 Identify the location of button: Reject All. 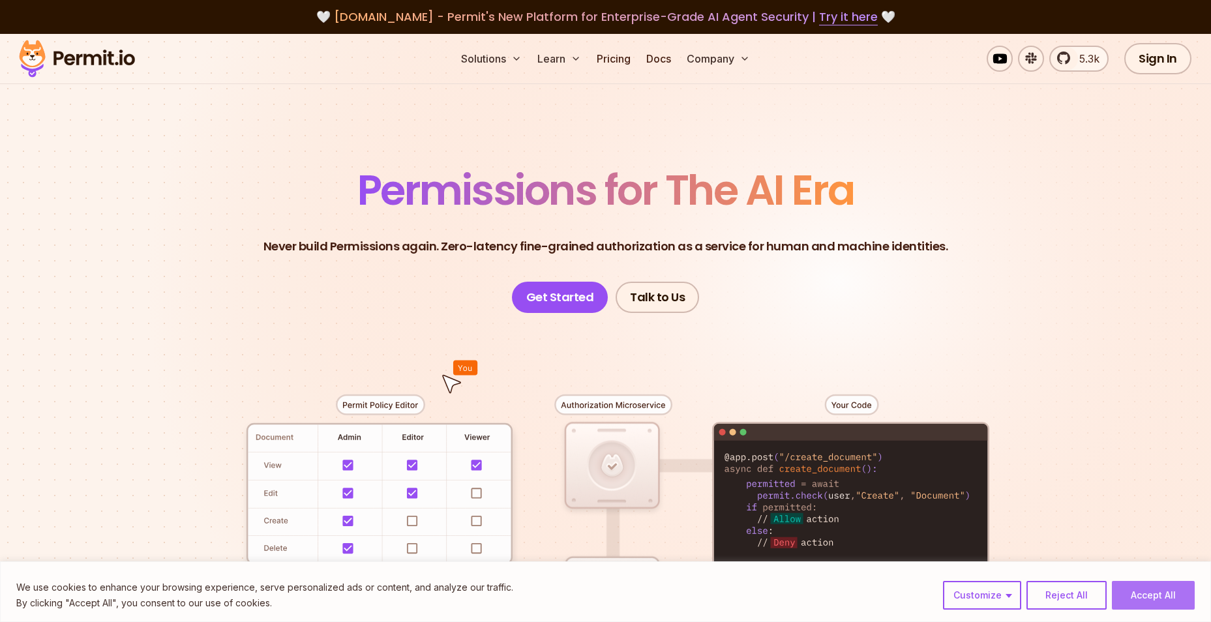
(1066, 595).